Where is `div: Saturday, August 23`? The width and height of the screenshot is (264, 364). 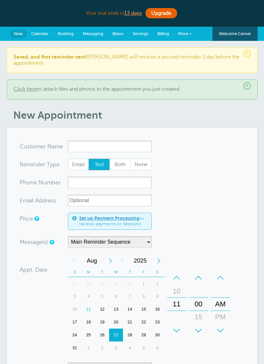
div: Saturday, August 23 is located at coordinates (157, 322).